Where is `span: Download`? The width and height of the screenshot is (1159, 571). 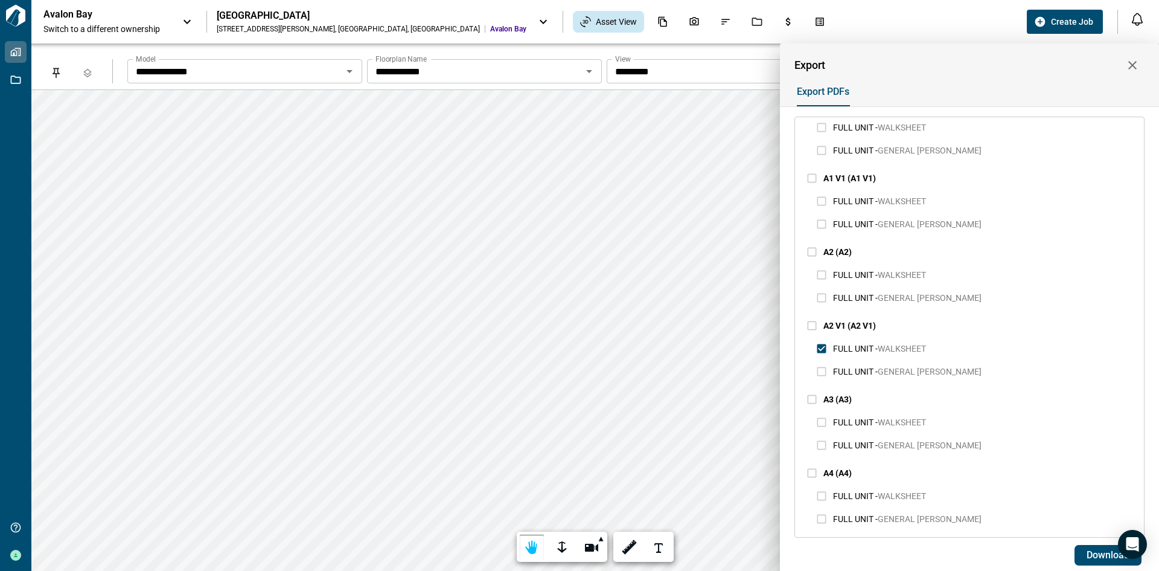 span: Download is located at coordinates (1108, 555).